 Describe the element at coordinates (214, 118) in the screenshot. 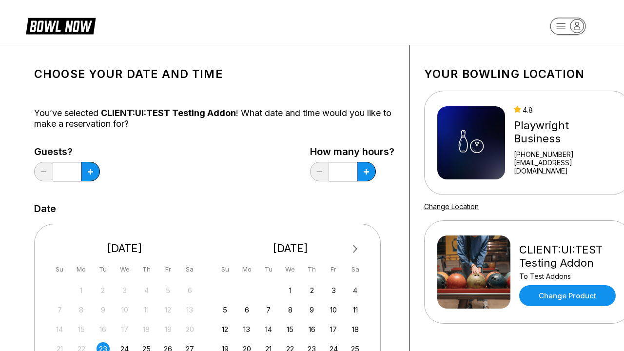

I see `div: You’ve selected ! What date and time would you like to make a reservation for?` at that location.